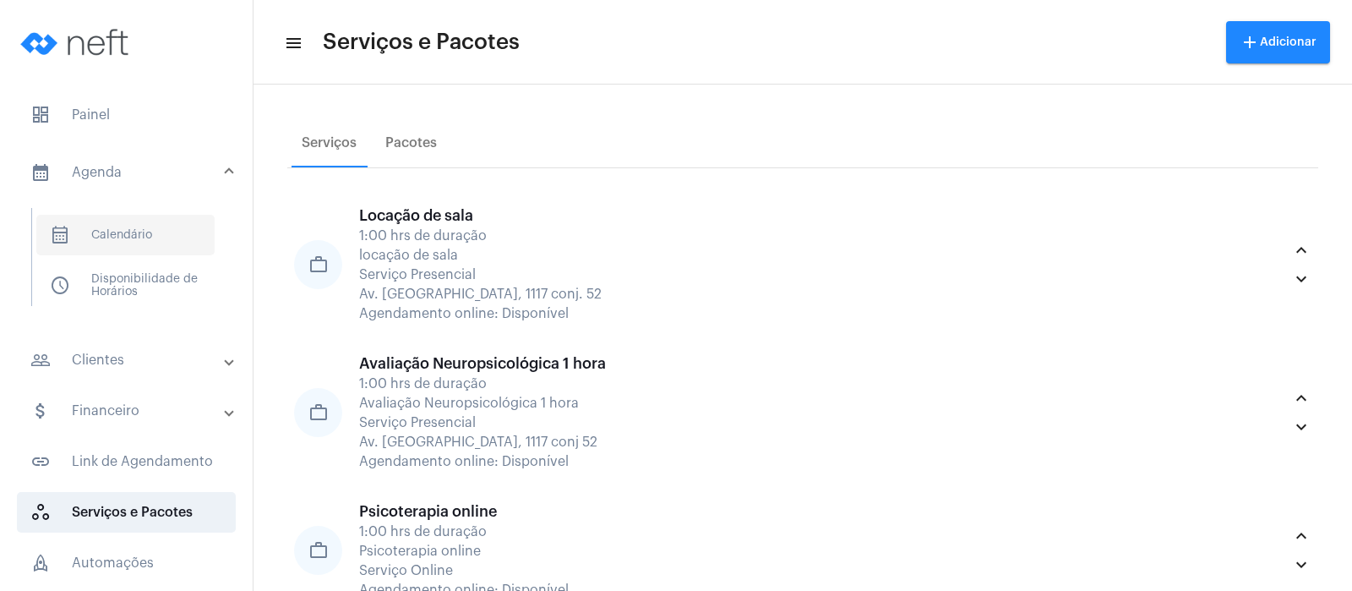 The width and height of the screenshot is (1352, 591). What do you see at coordinates (125, 235) in the screenshot?
I see `span: Calendário` at bounding box center [125, 235].